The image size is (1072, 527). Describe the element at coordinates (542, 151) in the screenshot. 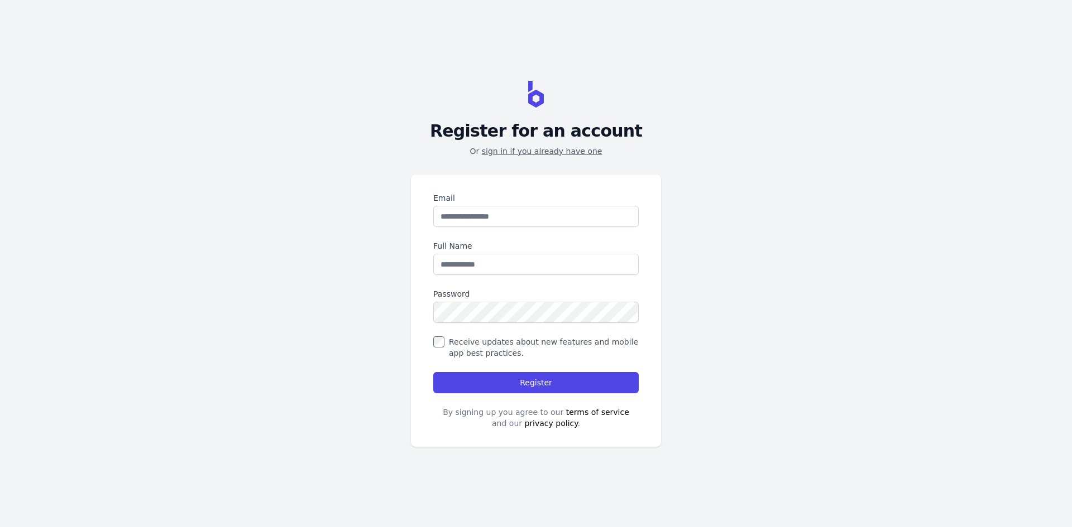

I see `a: sign in if you already have one` at that location.